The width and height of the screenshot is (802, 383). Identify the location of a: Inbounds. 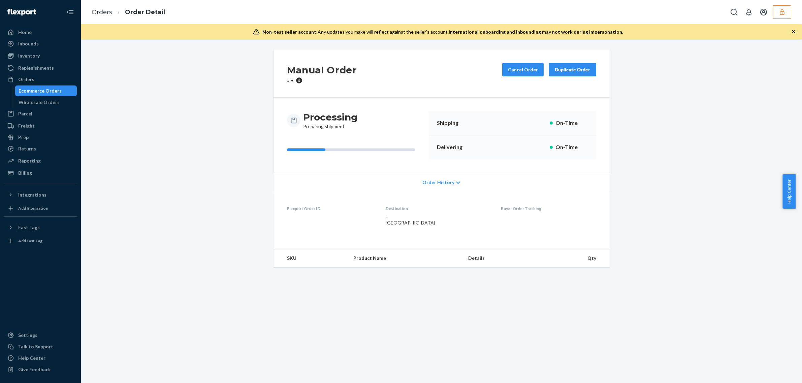
(40, 44).